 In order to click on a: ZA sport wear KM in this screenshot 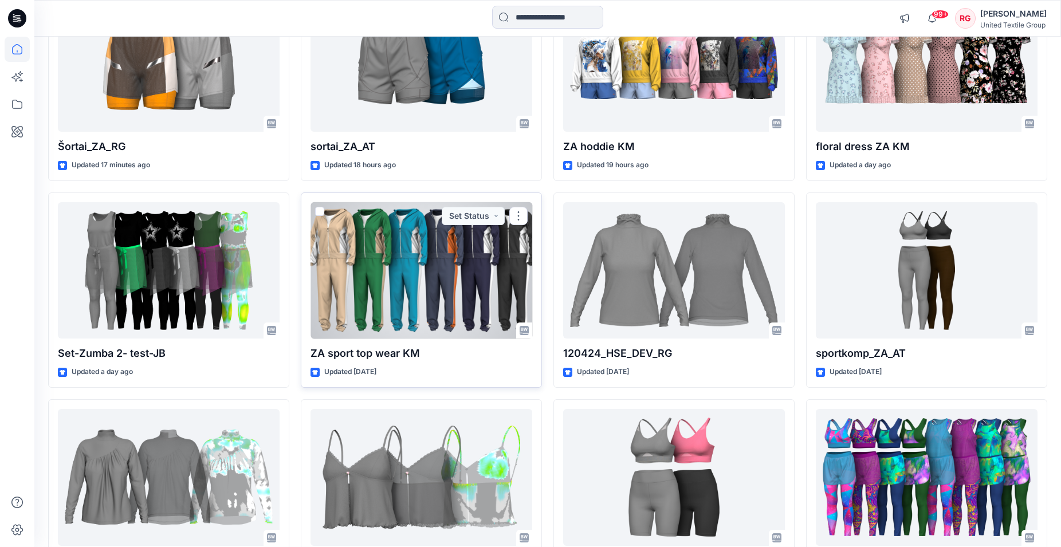, I will do `click(926, 477)`.